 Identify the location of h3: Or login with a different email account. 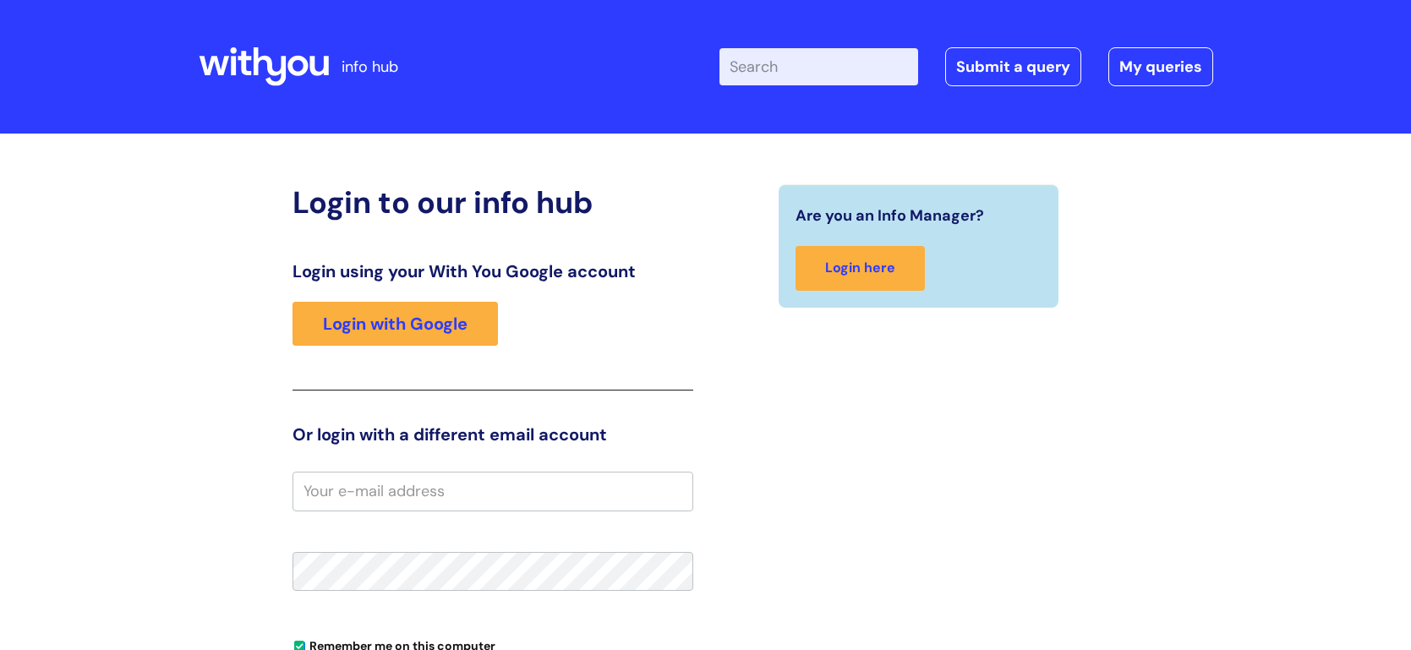
(493, 434).